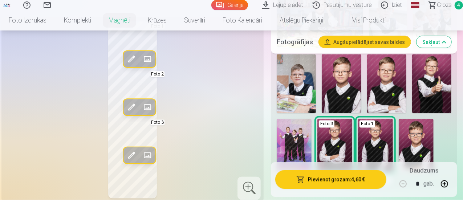 The image size is (463, 200). I want to click on a: Krūzes, so click(157, 20).